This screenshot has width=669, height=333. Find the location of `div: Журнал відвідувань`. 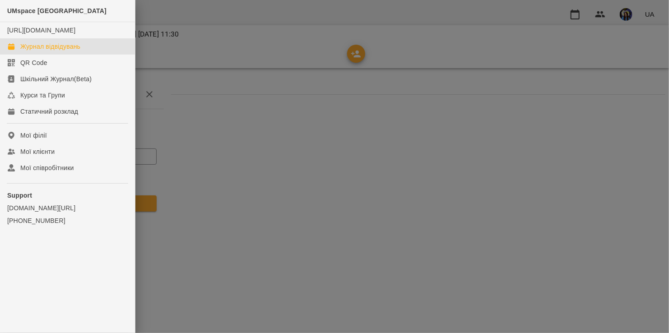

div: Журнал відвідувань is located at coordinates (50, 46).